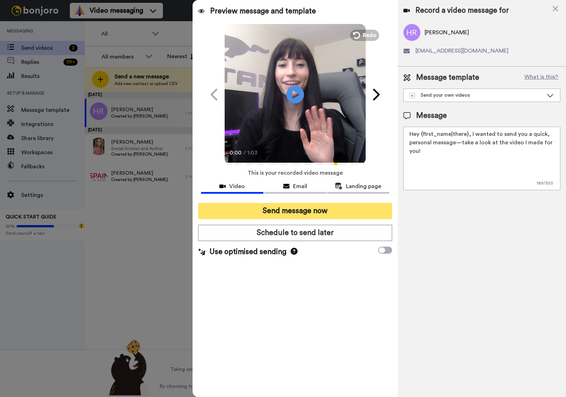 The width and height of the screenshot is (566, 397). Describe the element at coordinates (481, 158) in the screenshot. I see `textarea: Hey {first_name|there}, I wanted to send you a quick, personal message—take a look at the video I...` at that location.